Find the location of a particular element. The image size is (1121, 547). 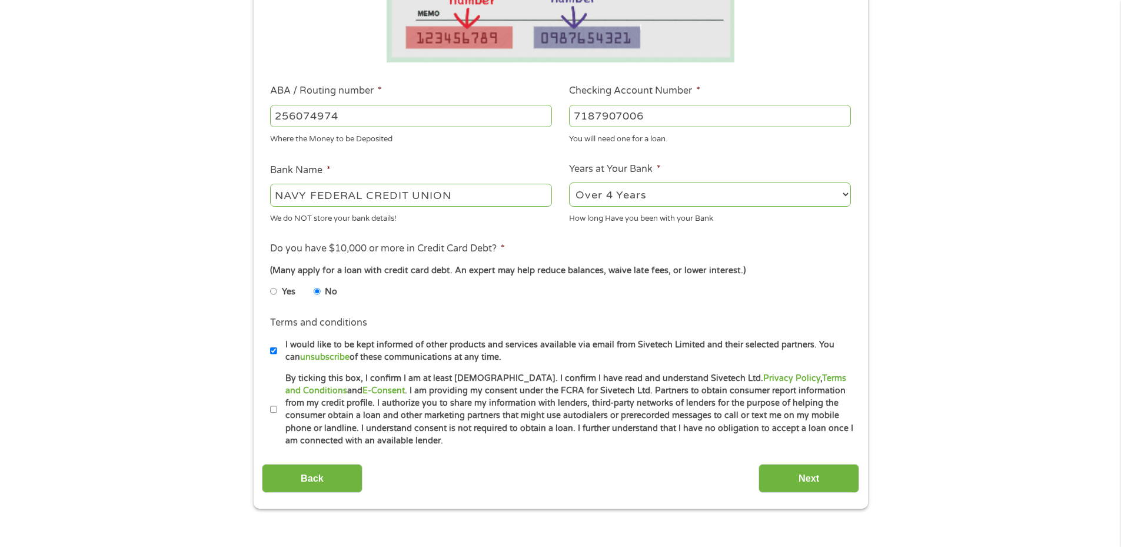

a: Privacy Policy is located at coordinates (792, 378).